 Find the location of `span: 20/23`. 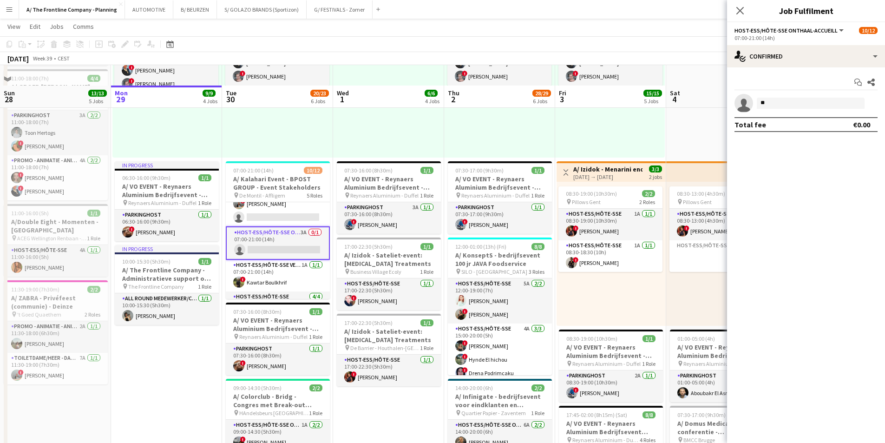

span: 20/23 is located at coordinates (320, 93).